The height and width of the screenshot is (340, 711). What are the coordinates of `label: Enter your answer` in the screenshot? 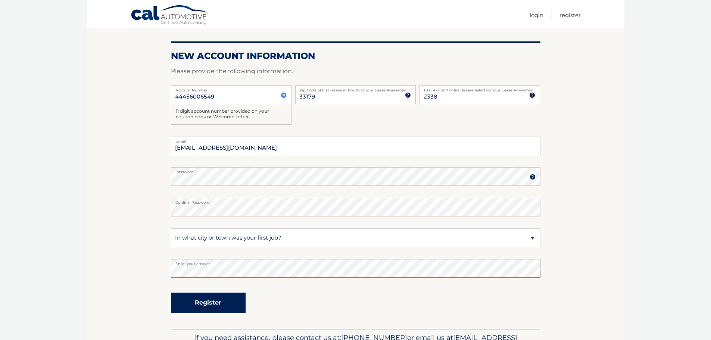 It's located at (356, 262).